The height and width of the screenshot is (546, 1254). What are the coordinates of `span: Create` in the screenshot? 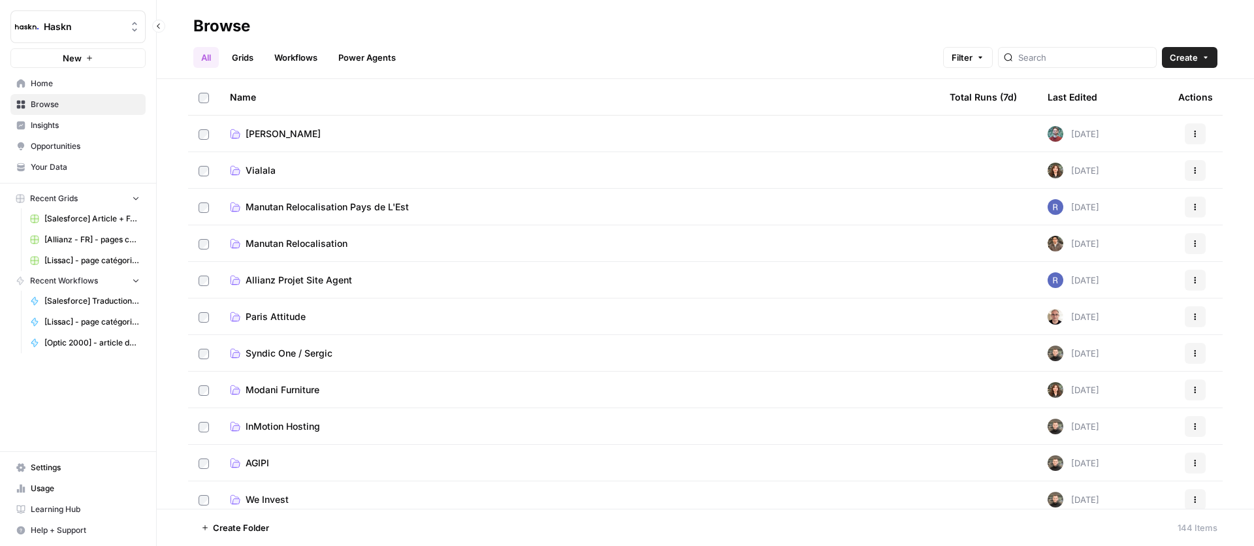 It's located at (1183, 57).